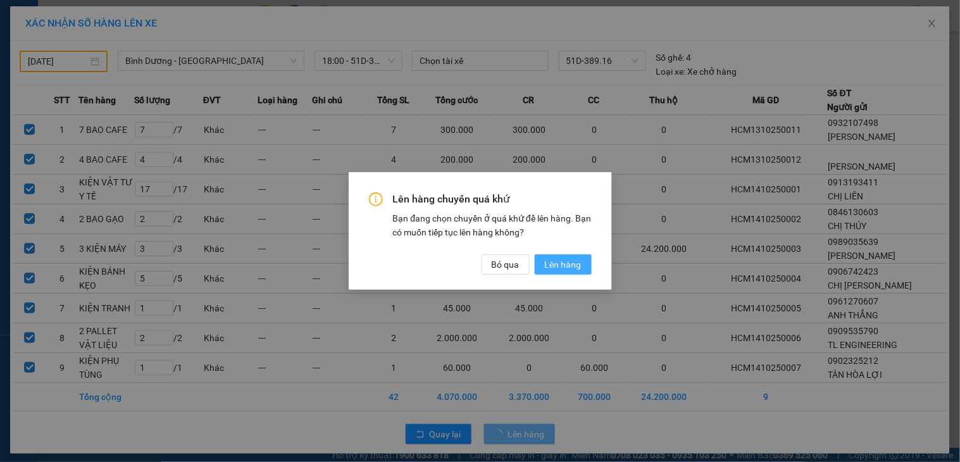  Describe the element at coordinates (506, 265) in the screenshot. I see `button: Bỏ qua` at that location.